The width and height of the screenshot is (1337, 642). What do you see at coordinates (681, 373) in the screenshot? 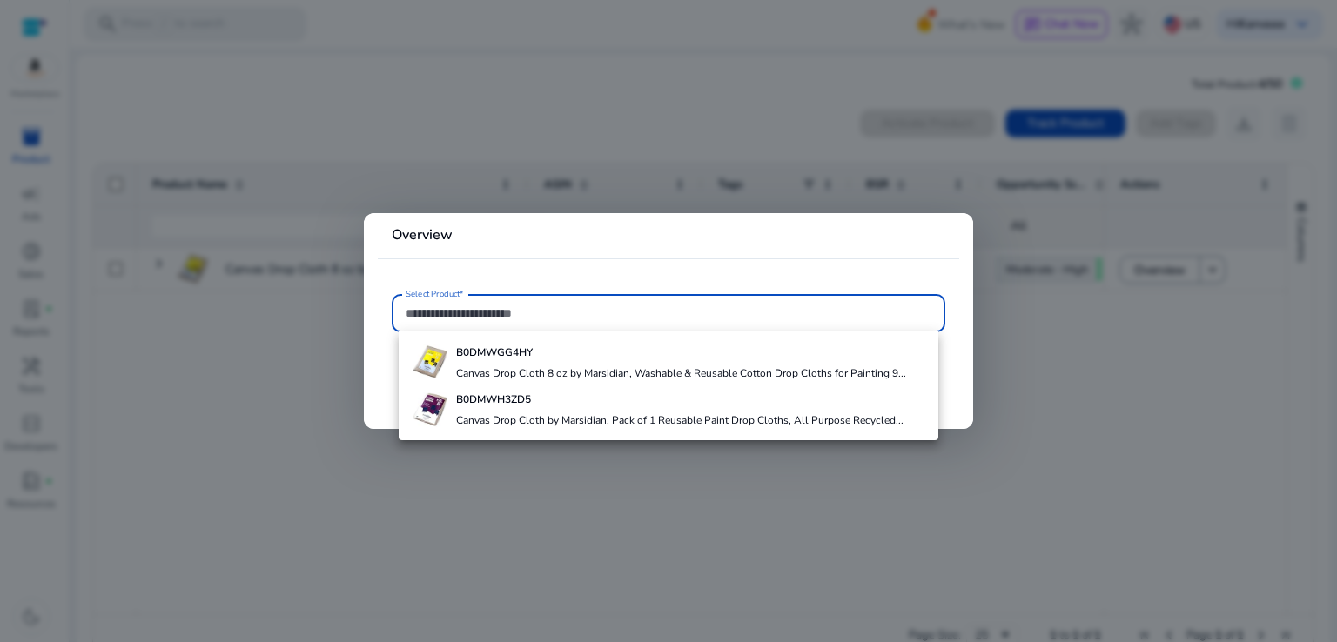
I see `h4: Canvas Drop Cloth 8 oz by Marsidian, Washable & Reusable Cotton Drop Cloths for Painting 9...` at bounding box center [681, 373].